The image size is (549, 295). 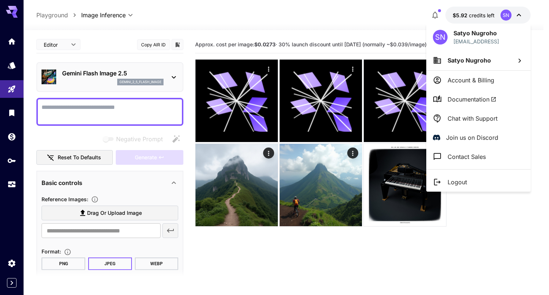 What do you see at coordinates (472, 137) in the screenshot?
I see `p: Join us on Discord` at bounding box center [472, 137].